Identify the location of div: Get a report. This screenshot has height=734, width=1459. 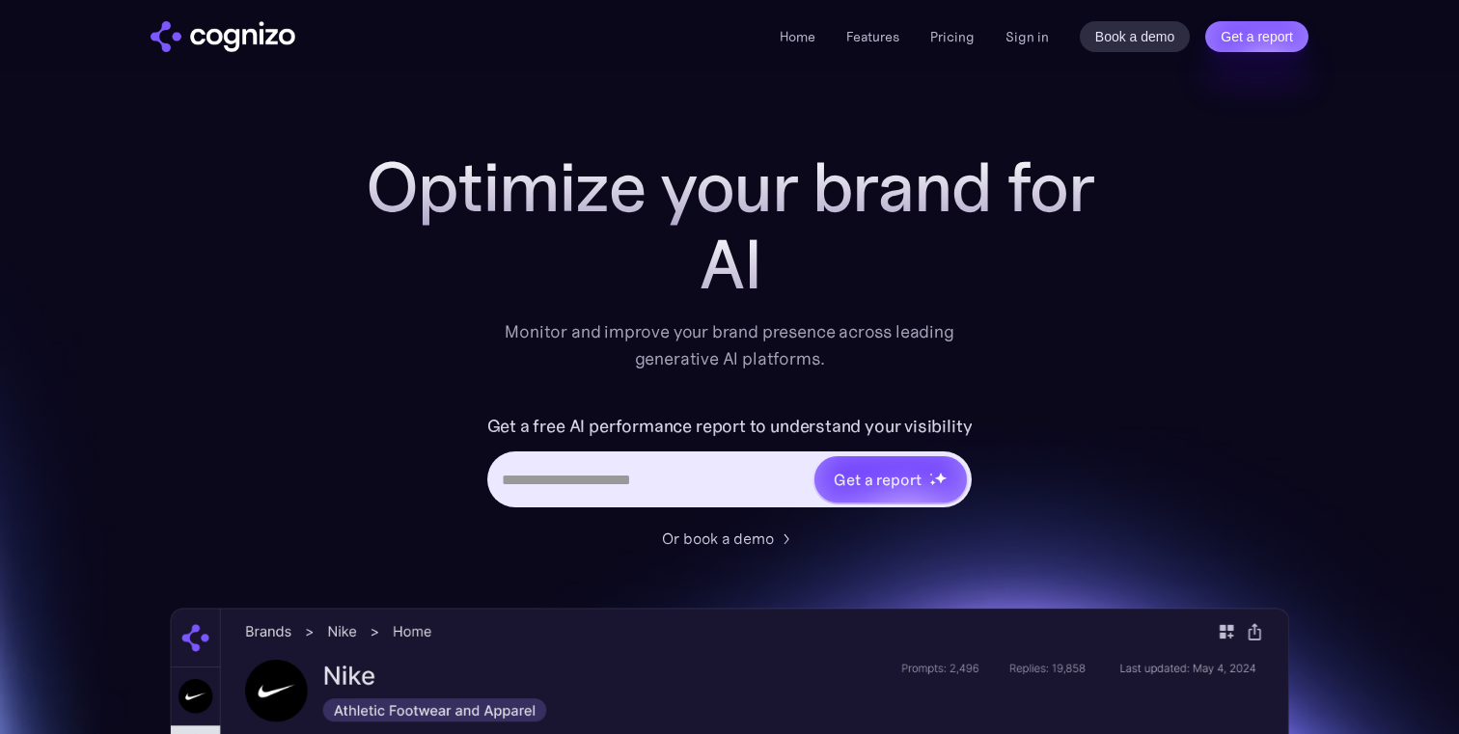
(877, 479).